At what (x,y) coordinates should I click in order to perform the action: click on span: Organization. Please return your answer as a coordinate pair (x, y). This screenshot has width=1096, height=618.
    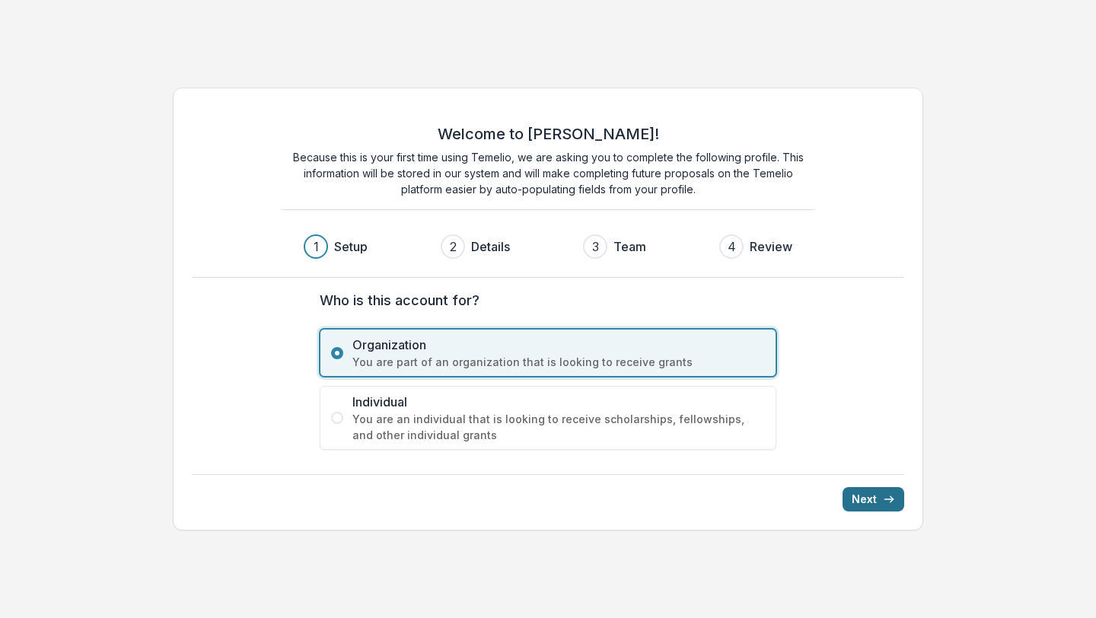
    Looking at the image, I should click on (558, 345).